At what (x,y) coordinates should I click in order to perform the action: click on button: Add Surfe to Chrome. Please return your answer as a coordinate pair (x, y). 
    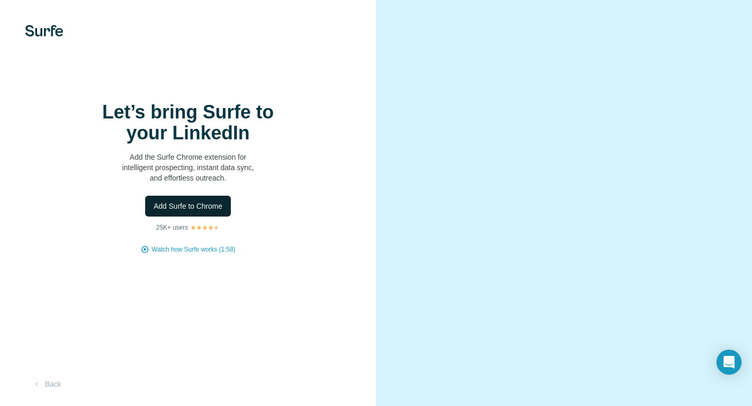
    Looking at the image, I should click on (188, 206).